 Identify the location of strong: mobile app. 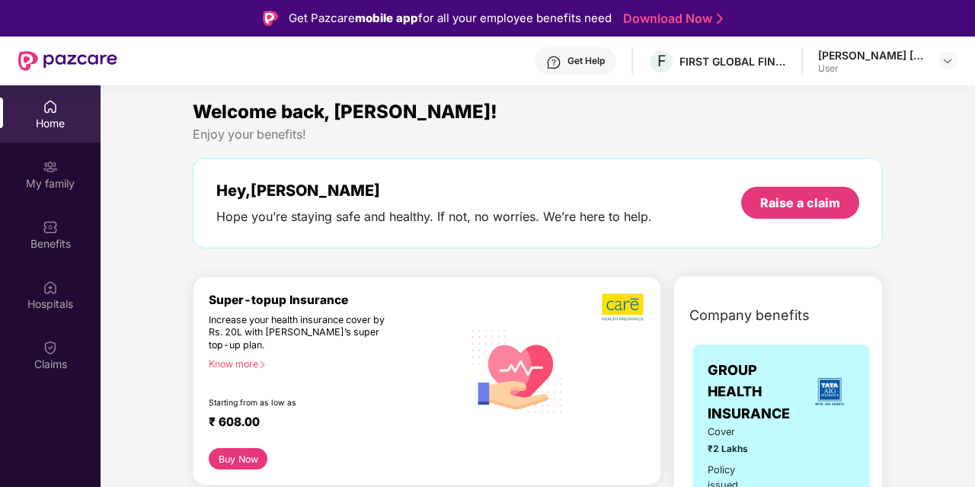
(386, 18).